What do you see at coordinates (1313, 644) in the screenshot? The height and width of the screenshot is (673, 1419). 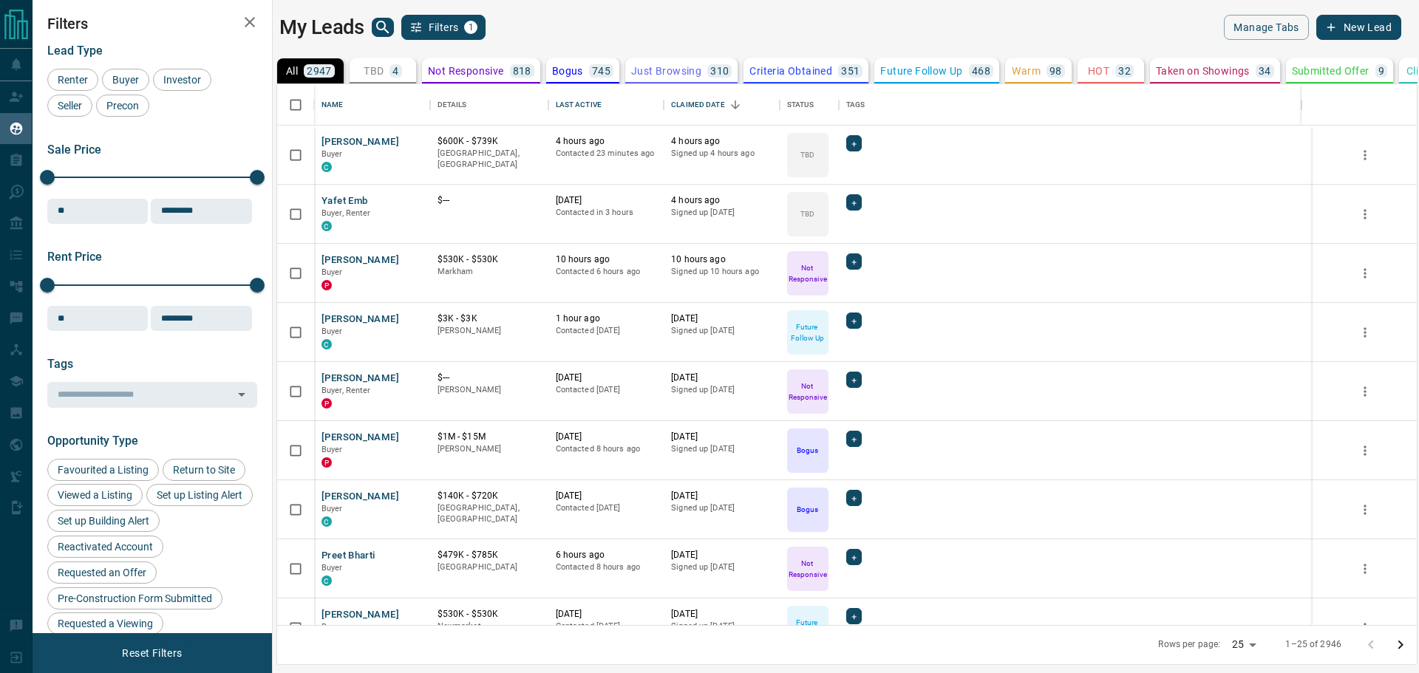 I see `p: 1–25 of 2946` at bounding box center [1313, 644].